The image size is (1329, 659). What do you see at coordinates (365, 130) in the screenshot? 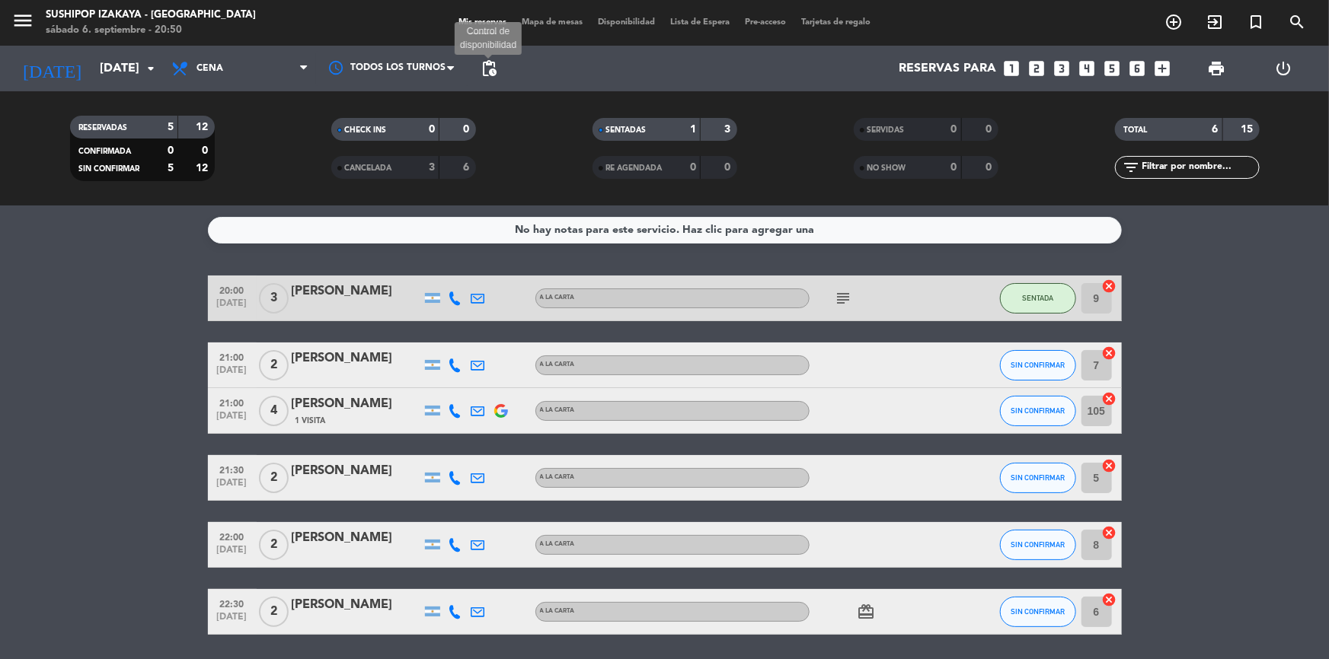
I see `span: CHECK INS` at bounding box center [365, 130].